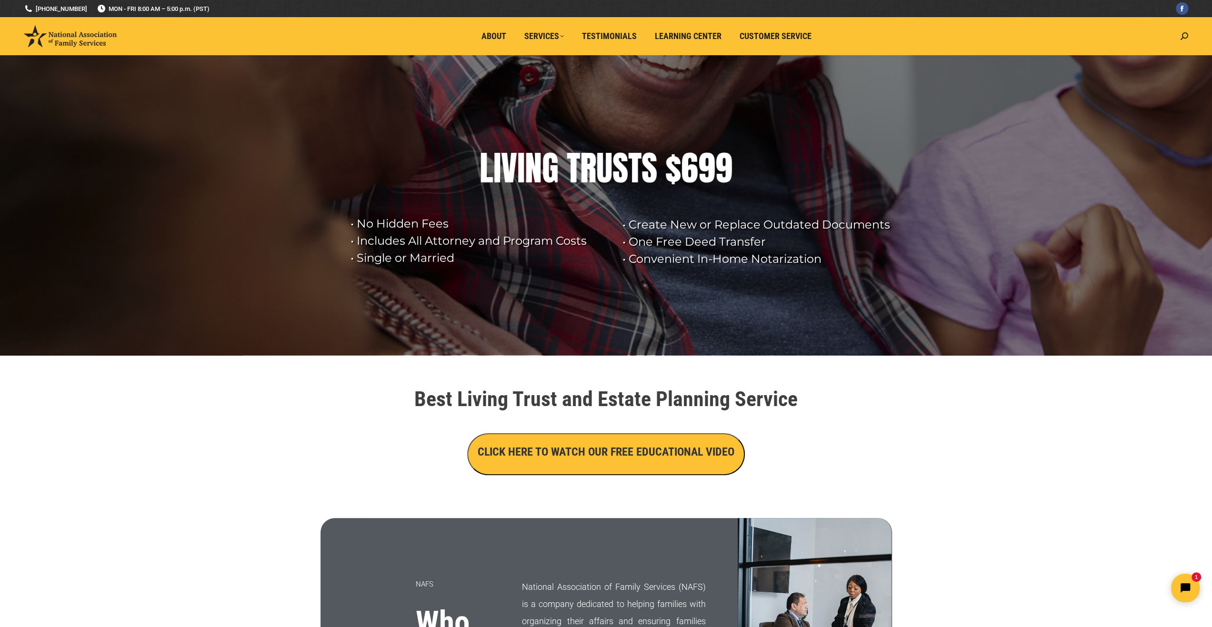  What do you see at coordinates (604, 168) in the screenshot?
I see `div: U` at bounding box center [604, 168].